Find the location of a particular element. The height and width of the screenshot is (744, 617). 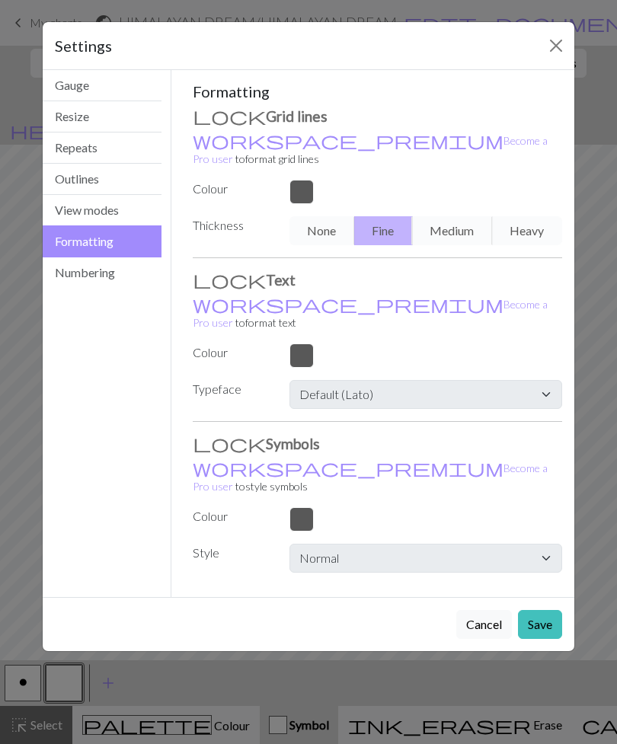

label: Typeface is located at coordinates (231, 391).